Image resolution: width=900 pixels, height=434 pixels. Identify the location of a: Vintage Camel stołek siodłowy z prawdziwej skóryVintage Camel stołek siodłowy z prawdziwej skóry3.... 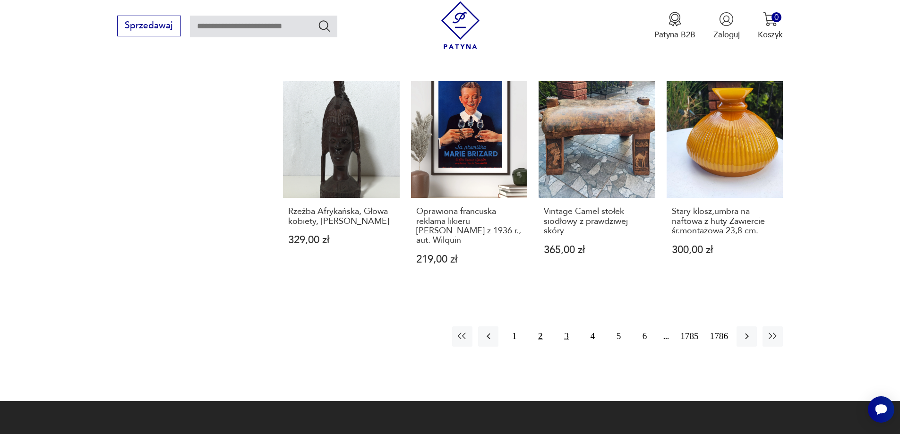
(597, 184).